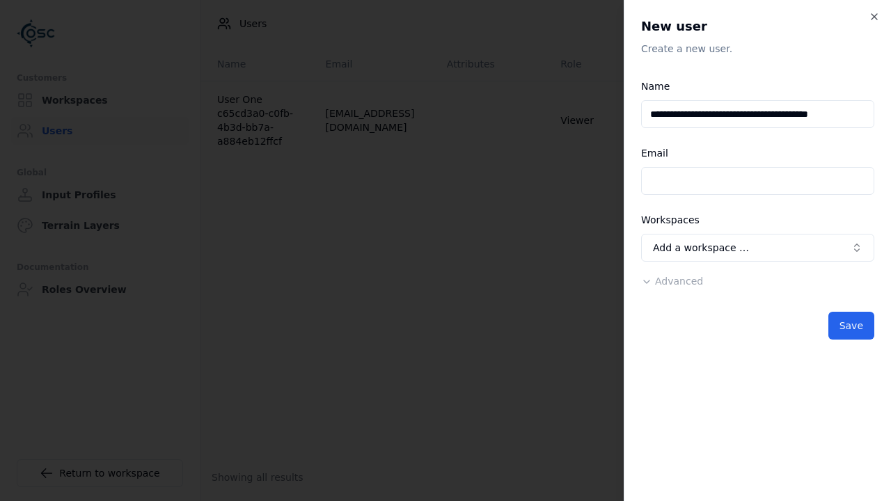  Describe the element at coordinates (670, 220) in the screenshot. I see `label: Workspaces` at that location.